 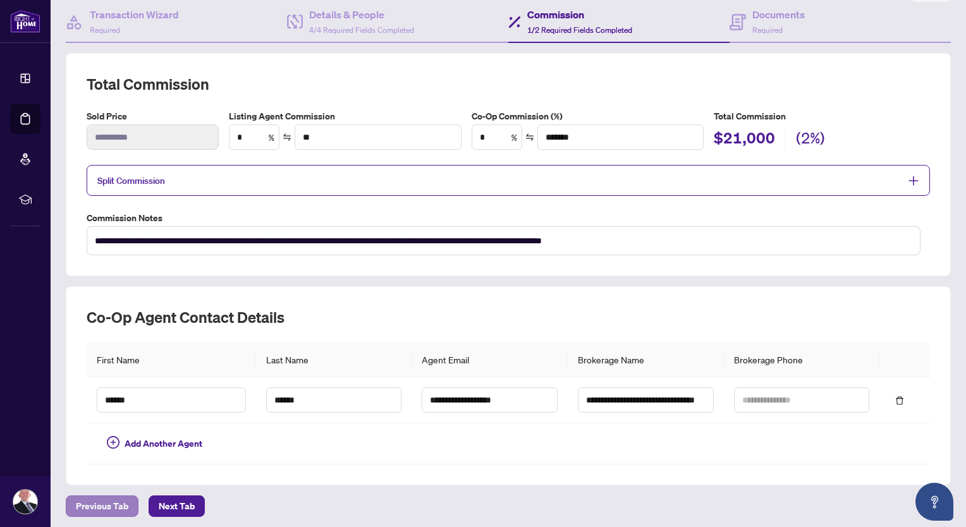 What do you see at coordinates (102, 507) in the screenshot?
I see `span: Previous Tab` at bounding box center [102, 507].